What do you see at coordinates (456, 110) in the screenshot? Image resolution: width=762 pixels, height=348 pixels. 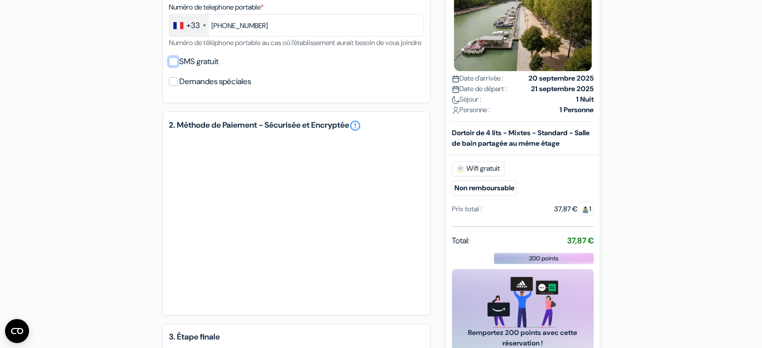 I see `img: user_icon.svg` at bounding box center [456, 110].